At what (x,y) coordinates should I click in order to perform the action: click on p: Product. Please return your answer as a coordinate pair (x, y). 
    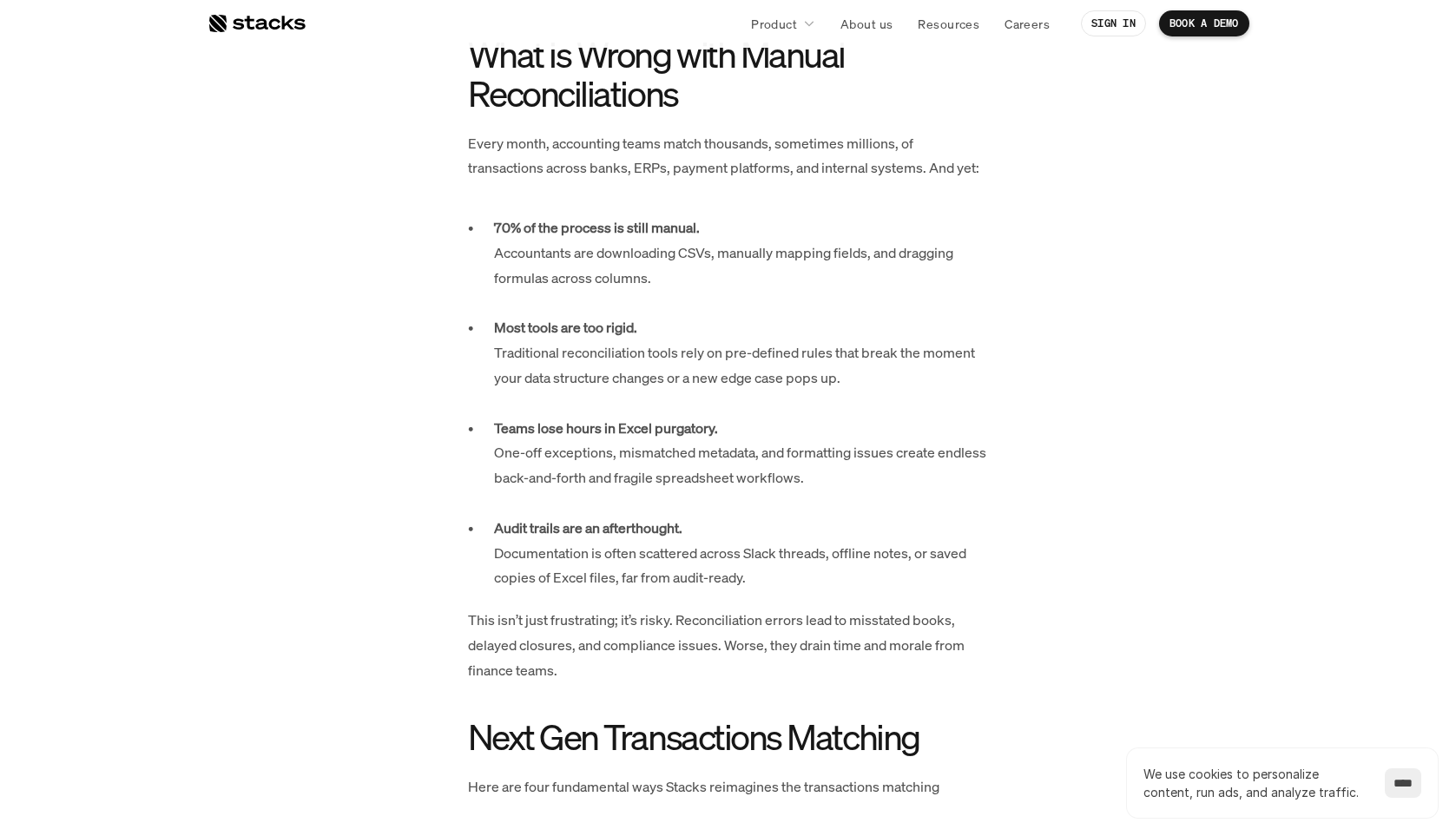
    Looking at the image, I should click on (773, 24).